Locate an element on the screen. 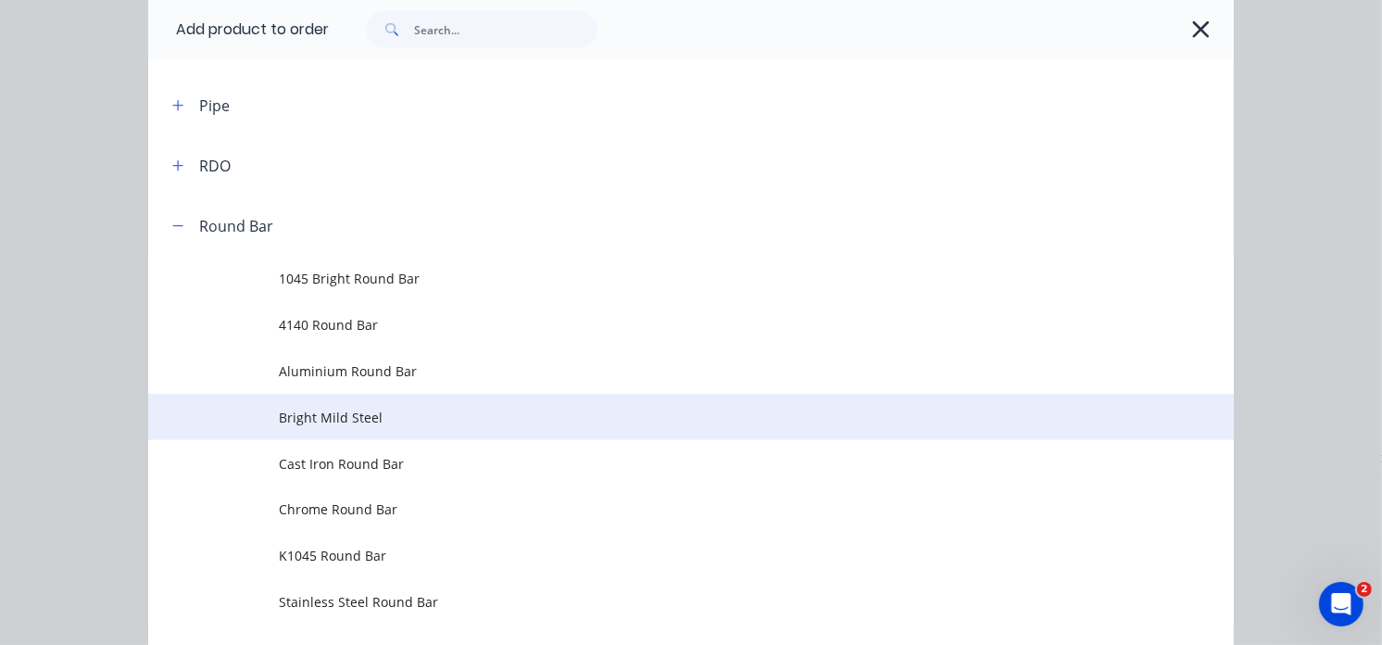 Image resolution: width=1382 pixels, height=645 pixels. span: 4140 Round Bar is located at coordinates (660, 324).